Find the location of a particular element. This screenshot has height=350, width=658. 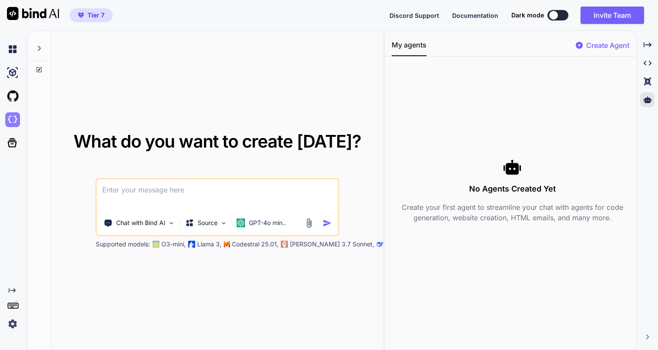

img: Pick Tools is located at coordinates (171, 223).